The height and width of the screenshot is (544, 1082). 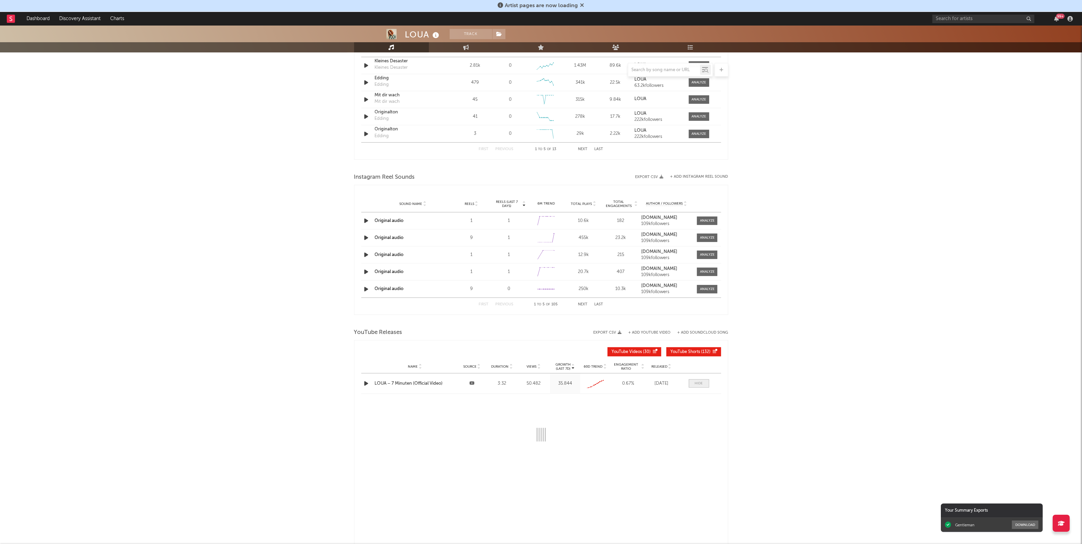 What do you see at coordinates (581, 204) in the screenshot?
I see `span: Total Plays` at bounding box center [581, 204].